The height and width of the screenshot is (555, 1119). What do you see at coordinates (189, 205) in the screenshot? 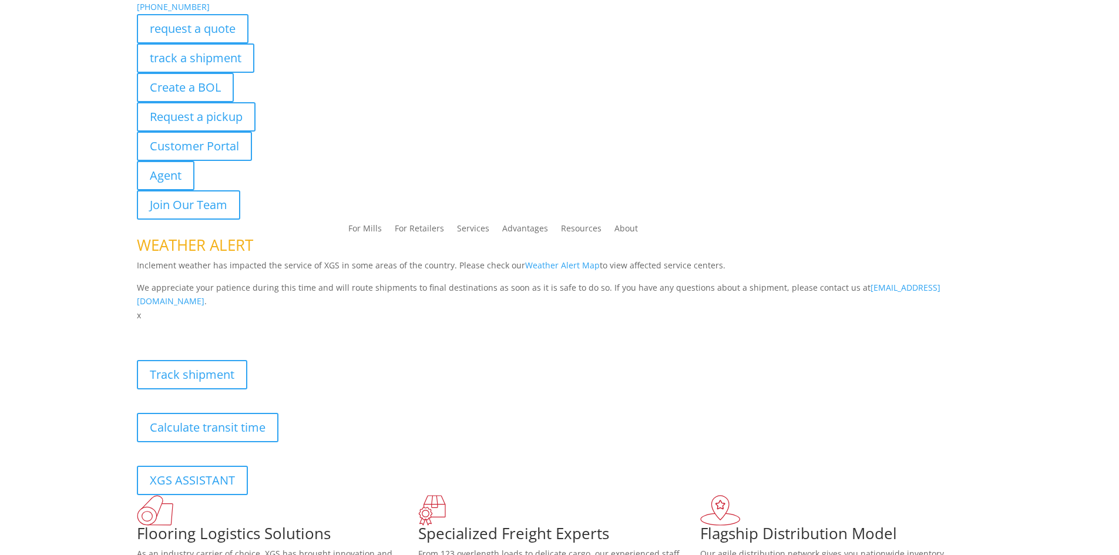
I see `a: Join Our Team` at bounding box center [189, 205].